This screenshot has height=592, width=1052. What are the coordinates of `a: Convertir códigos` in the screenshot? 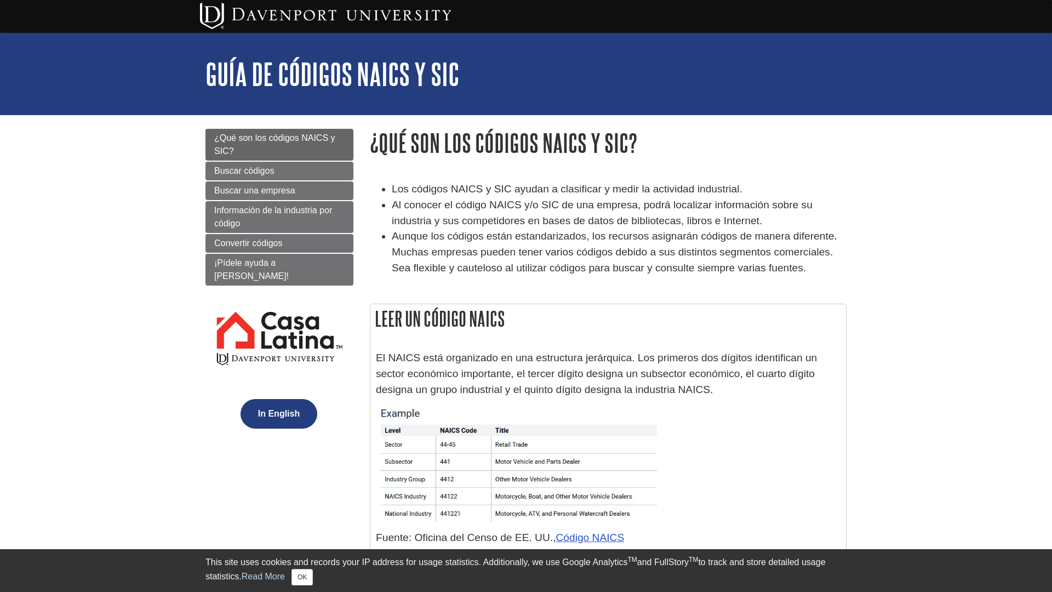 It's located at (279, 243).